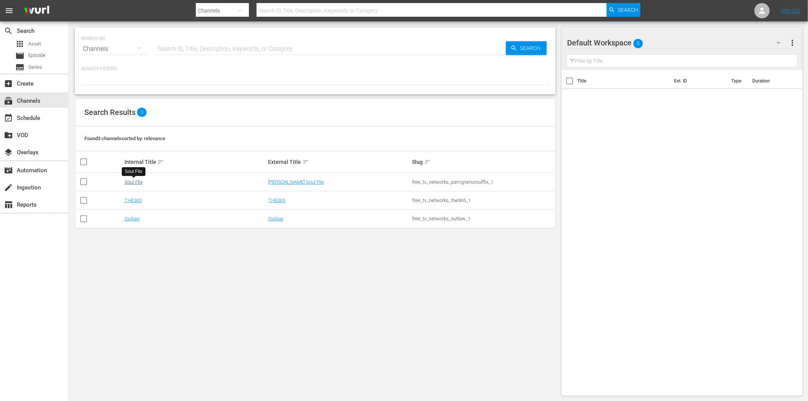 This screenshot has width=808, height=401. What do you see at coordinates (483, 182) in the screenshot?
I see `div: free_tv_networks_pamgrierssoulflix_1` at bounding box center [483, 182].